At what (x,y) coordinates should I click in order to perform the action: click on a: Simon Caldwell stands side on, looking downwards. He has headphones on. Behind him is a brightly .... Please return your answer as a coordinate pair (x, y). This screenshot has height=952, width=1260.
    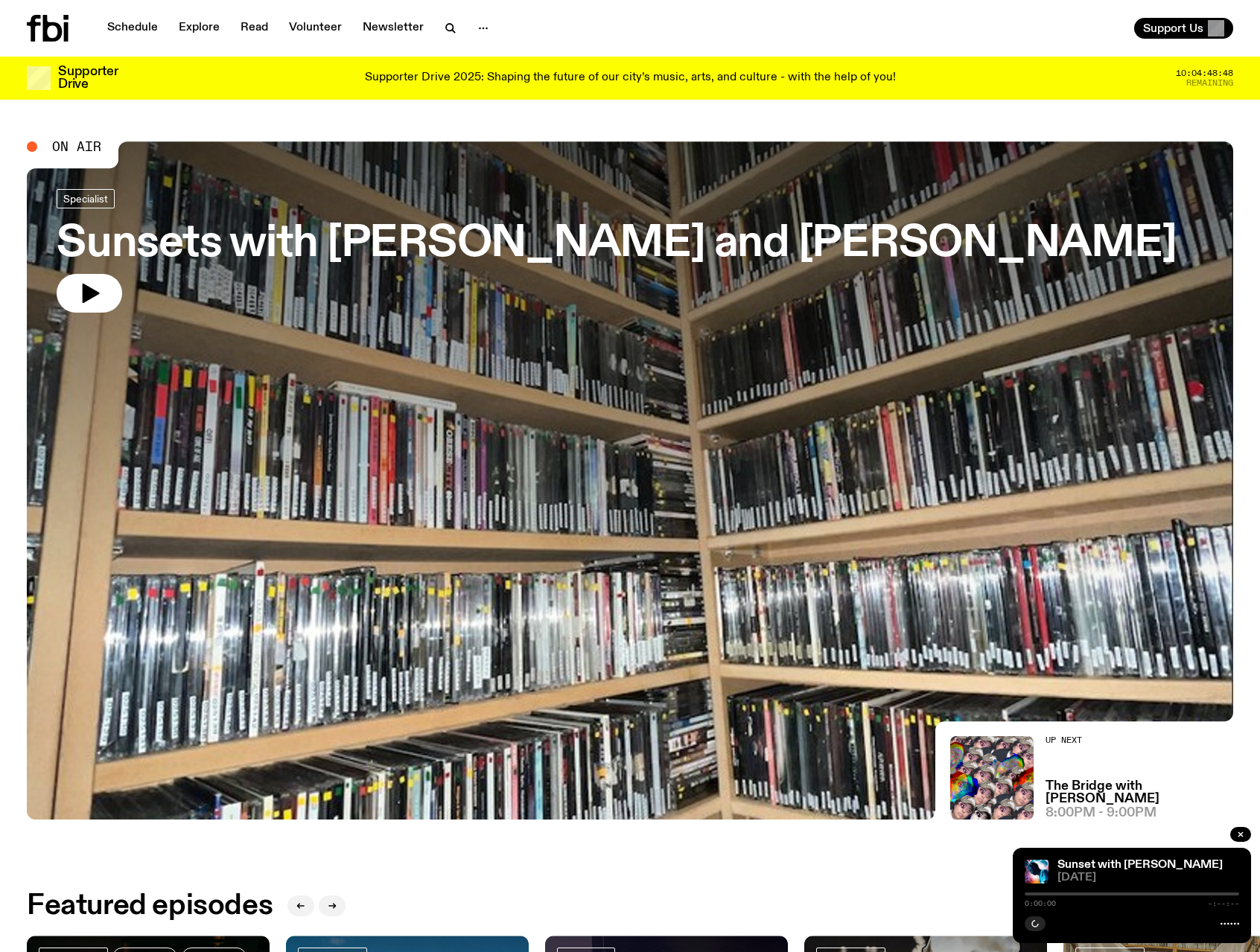
    Looking at the image, I should click on (1036, 871).